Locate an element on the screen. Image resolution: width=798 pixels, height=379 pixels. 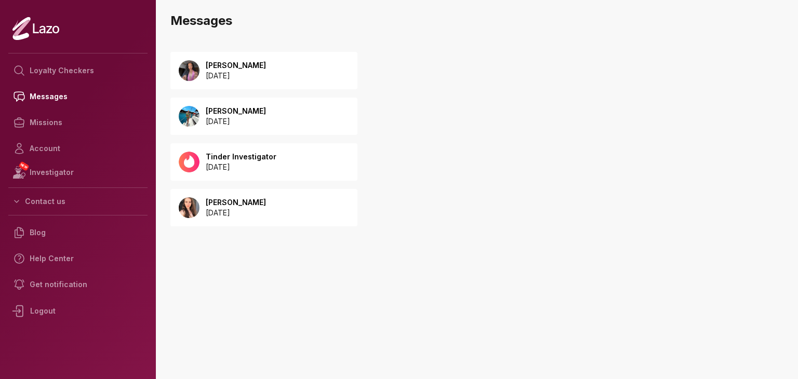
a: Get notification is located at coordinates (78, 285).